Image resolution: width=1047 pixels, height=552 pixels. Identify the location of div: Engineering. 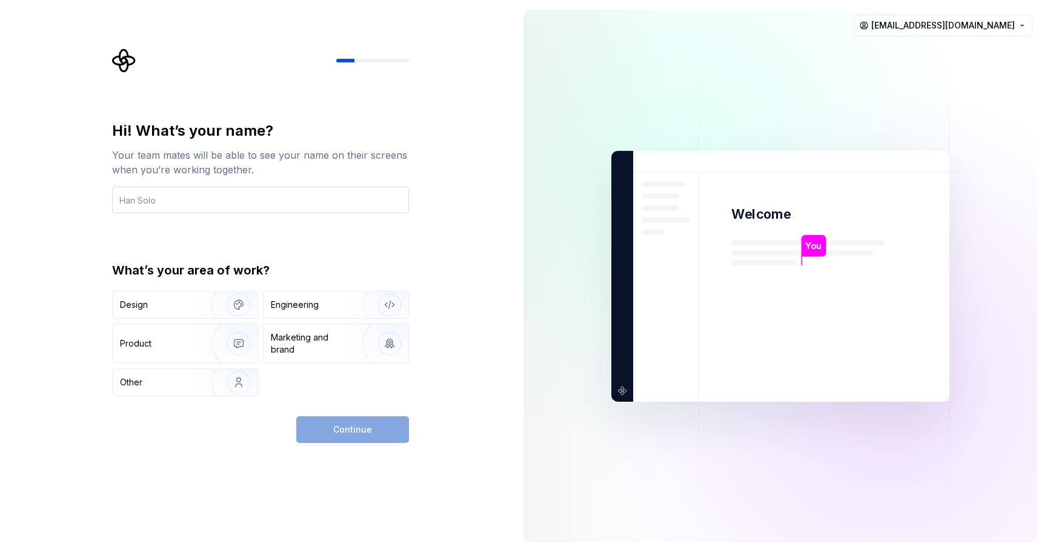
(294, 305).